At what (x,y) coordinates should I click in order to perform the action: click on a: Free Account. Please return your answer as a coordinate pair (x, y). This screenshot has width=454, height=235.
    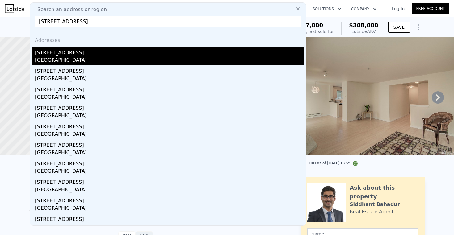
    Looking at the image, I should click on (430, 9).